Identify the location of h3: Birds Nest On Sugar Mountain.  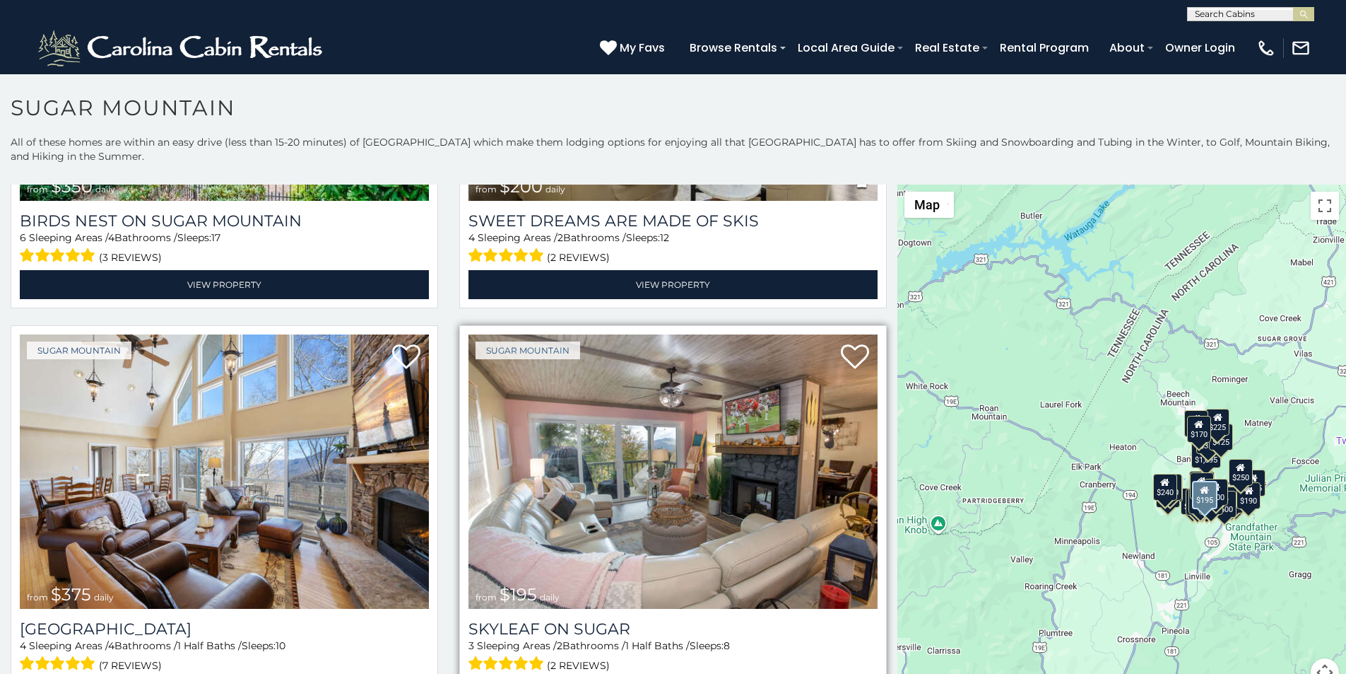
(224, 221).